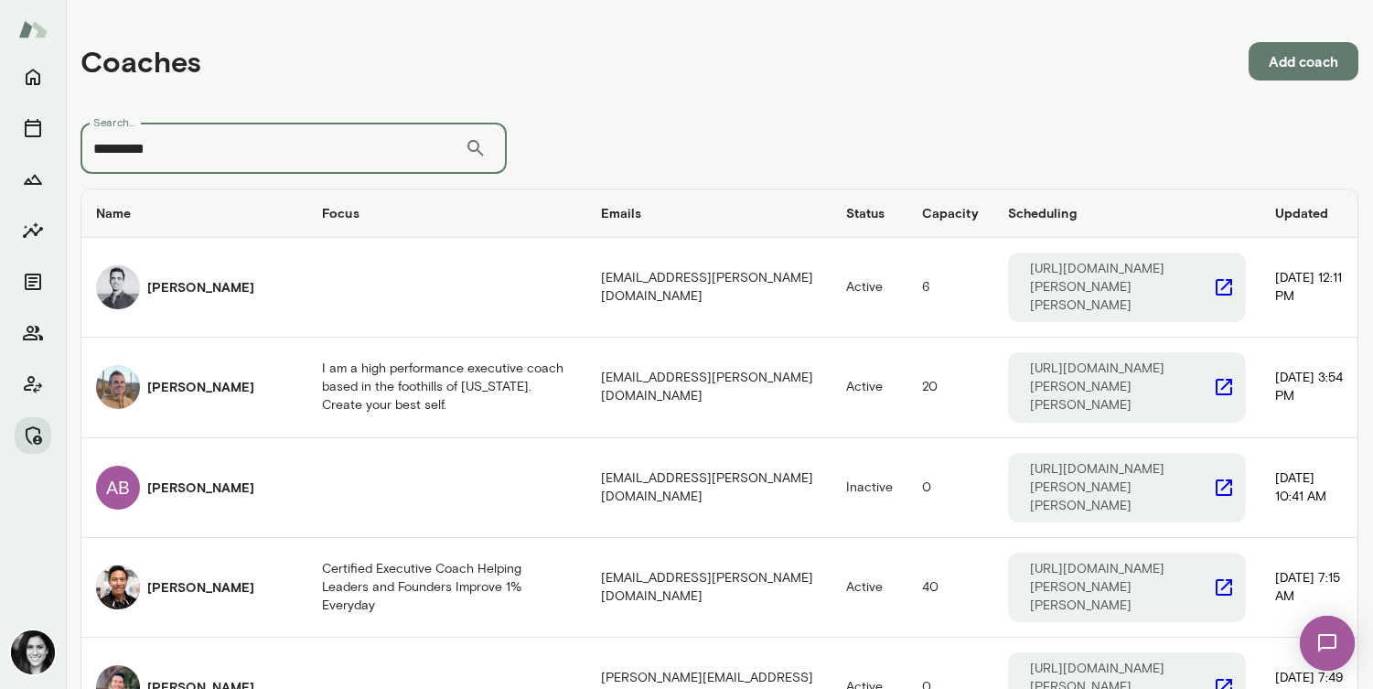 The height and width of the screenshot is (689, 1373). I want to click on h6: Updated, so click(1309, 213).